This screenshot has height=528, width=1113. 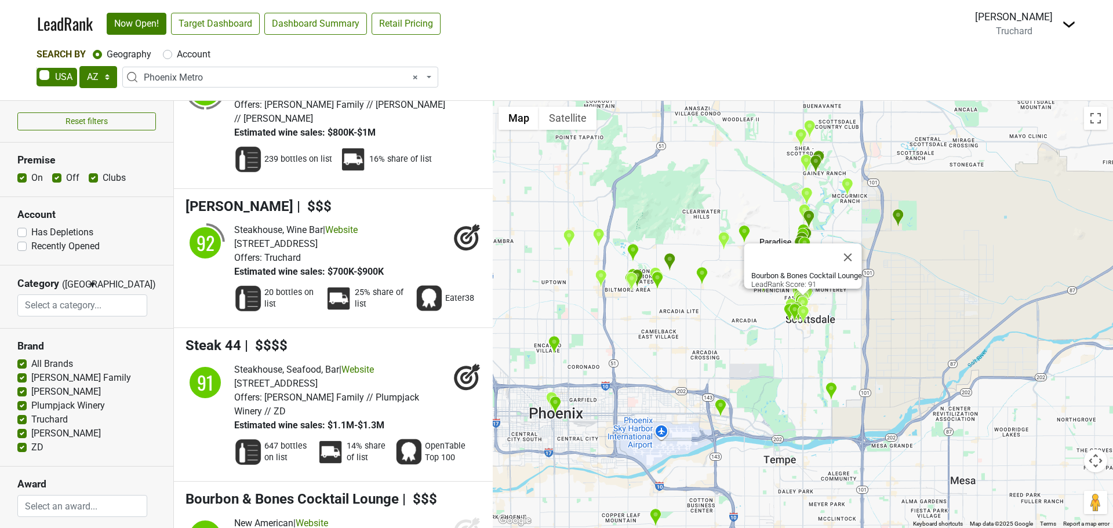 I want to click on img: Percent Distributor Share, so click(x=353, y=159).